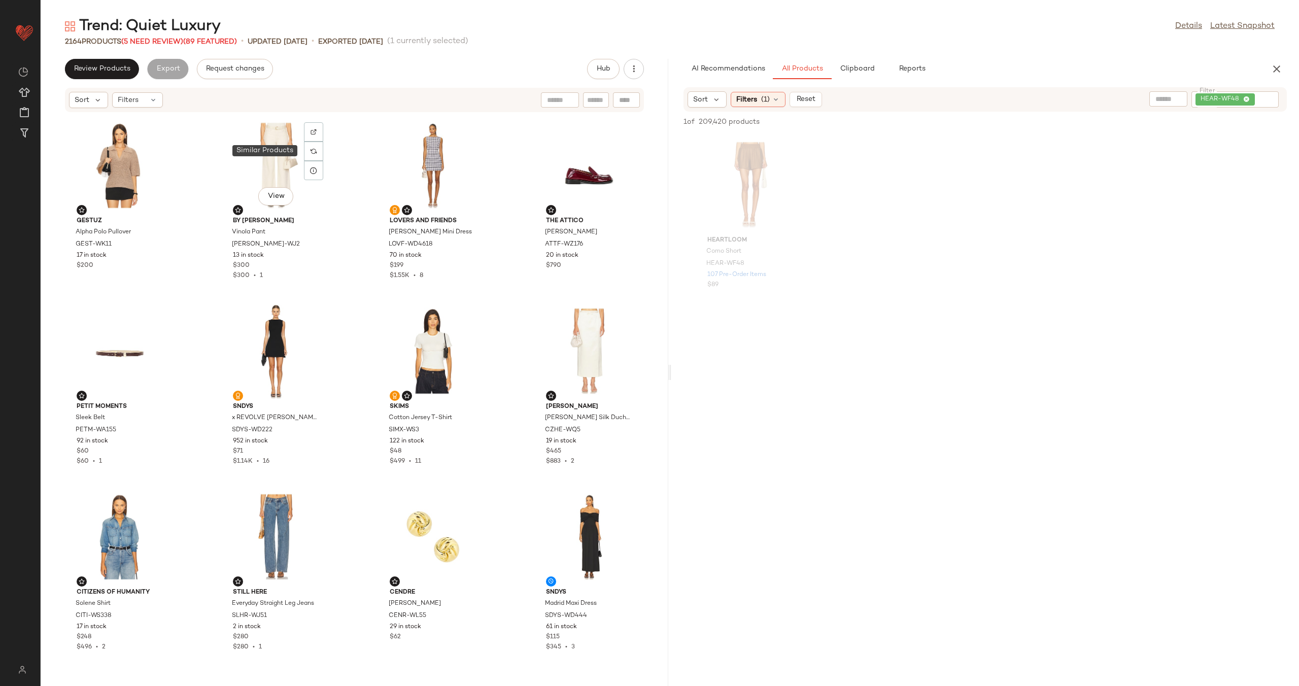 This screenshot has height=686, width=1299. I want to click on span: 8, so click(421, 275).